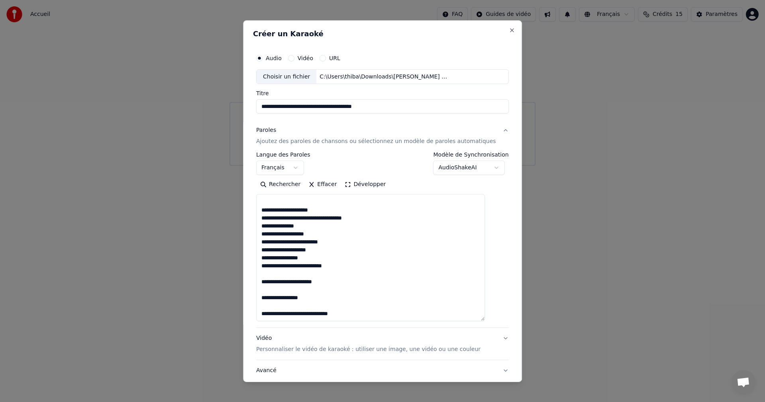  I want to click on div: ParolesAjoutez des paroles de chansons ou sélectionnez un modèle de paroles automatiques, so click(382, 239).